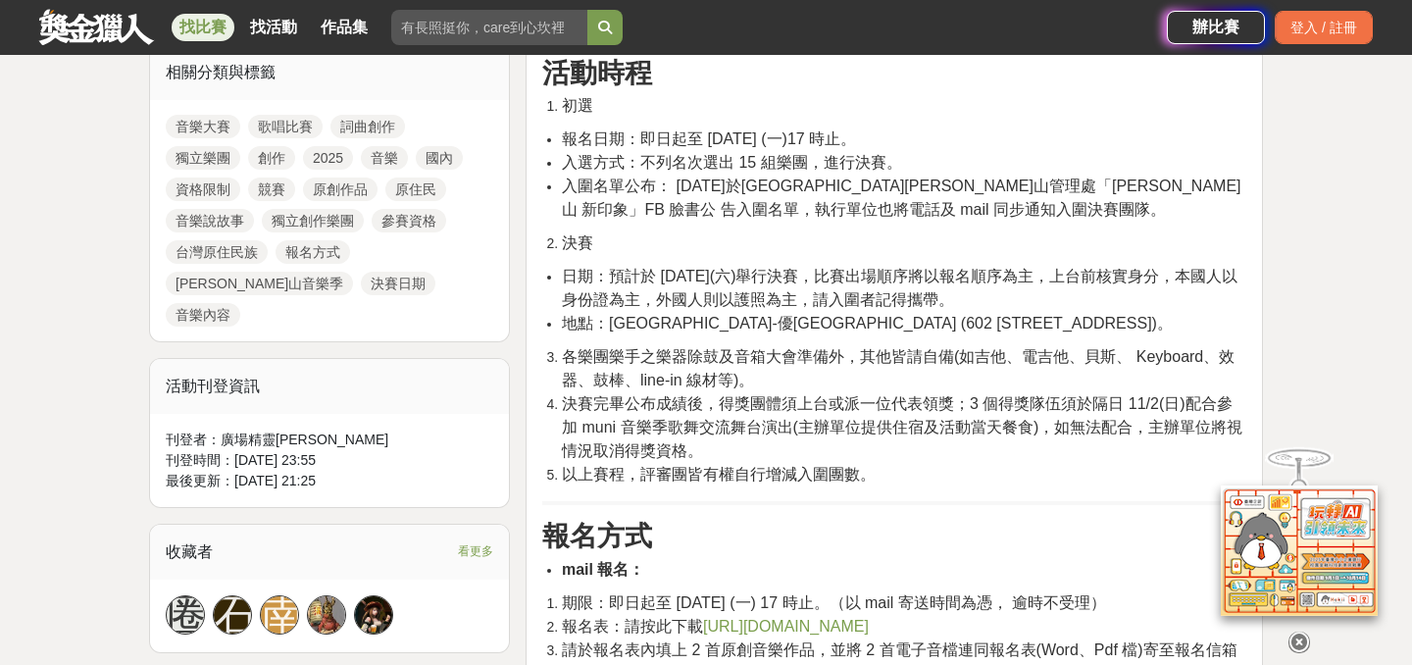  I want to click on span: 收藏者, so click(189, 551).